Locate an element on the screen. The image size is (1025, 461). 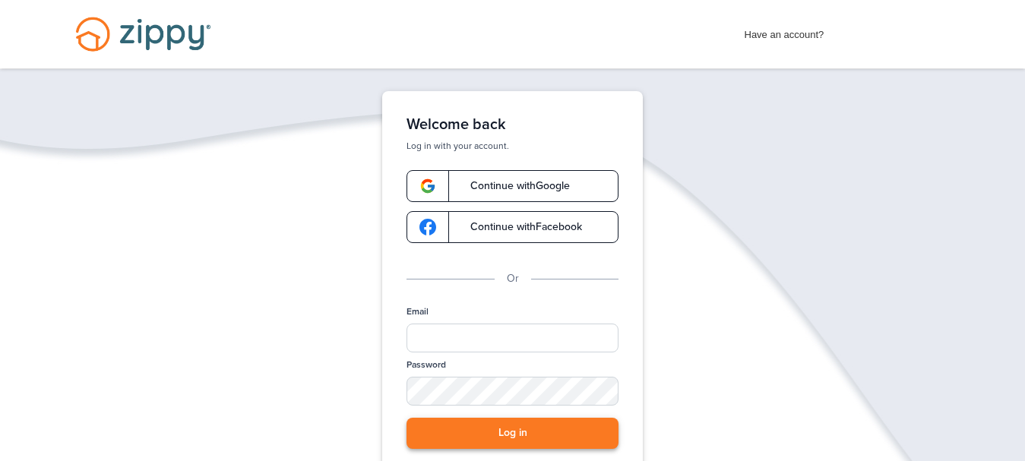
span: Continue with Facebook is located at coordinates (518, 227).